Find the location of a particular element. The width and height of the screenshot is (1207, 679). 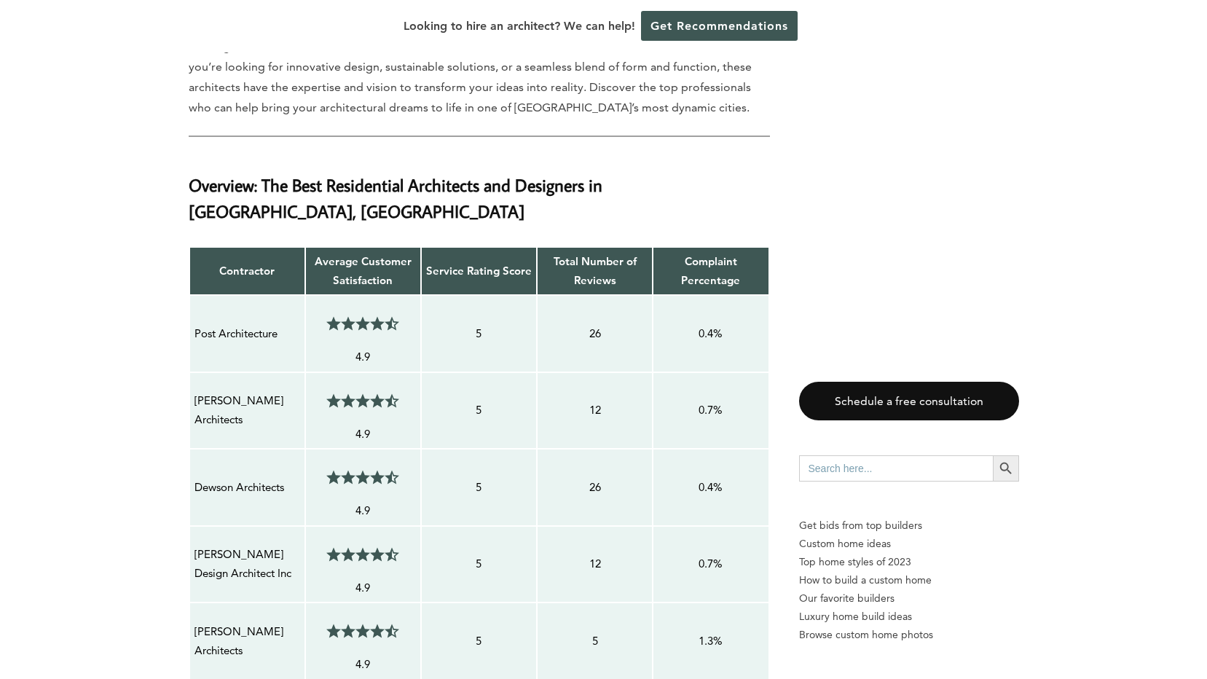

a: Get Recommendations is located at coordinates (719, 26).